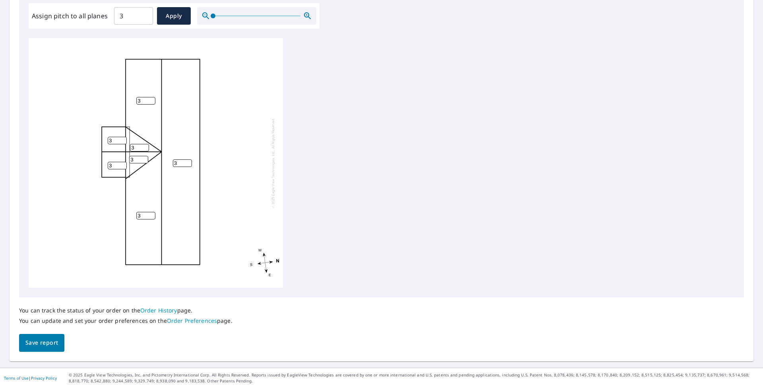 This screenshot has width=763, height=388. What do you see at coordinates (126, 321) in the screenshot?
I see `p: You can update and set your order preferences on the page.` at bounding box center [126, 321].